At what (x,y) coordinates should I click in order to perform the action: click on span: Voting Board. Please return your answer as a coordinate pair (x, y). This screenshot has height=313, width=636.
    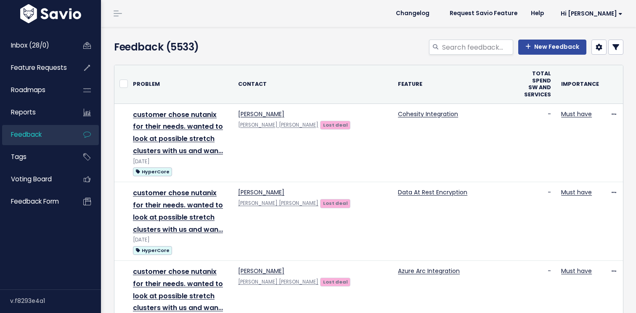
    Looking at the image, I should click on (31, 179).